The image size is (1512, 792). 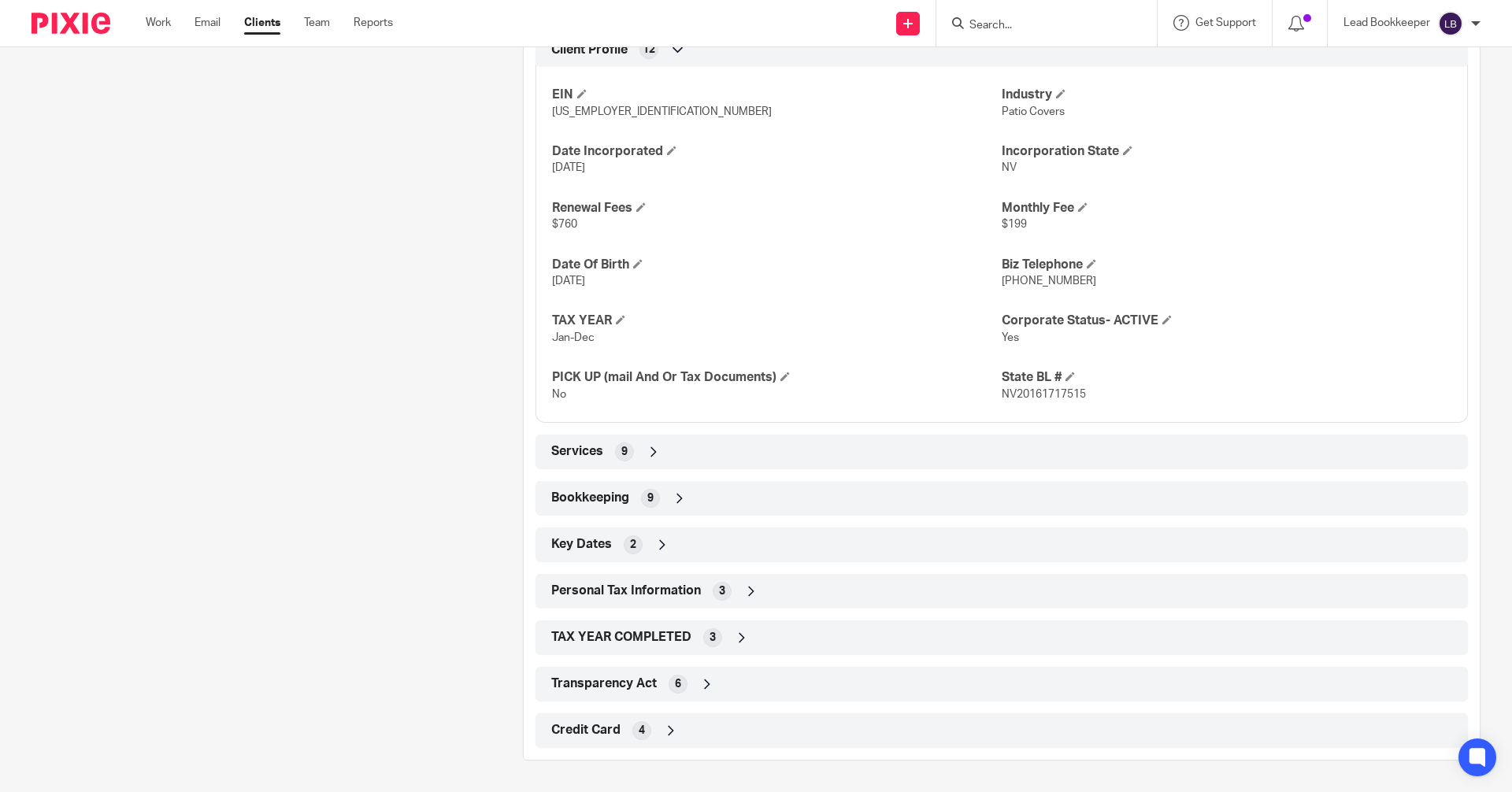 What do you see at coordinates (559, 394) in the screenshot?
I see `span: No` at bounding box center [559, 394].